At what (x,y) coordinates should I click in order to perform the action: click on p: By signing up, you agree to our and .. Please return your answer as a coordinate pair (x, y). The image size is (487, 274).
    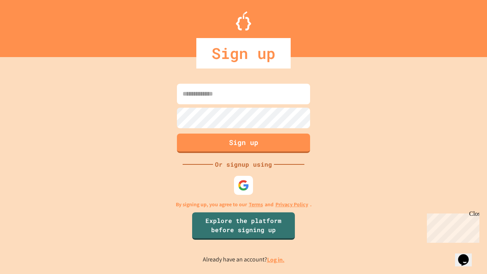
    Looking at the image, I should click on (243, 204).